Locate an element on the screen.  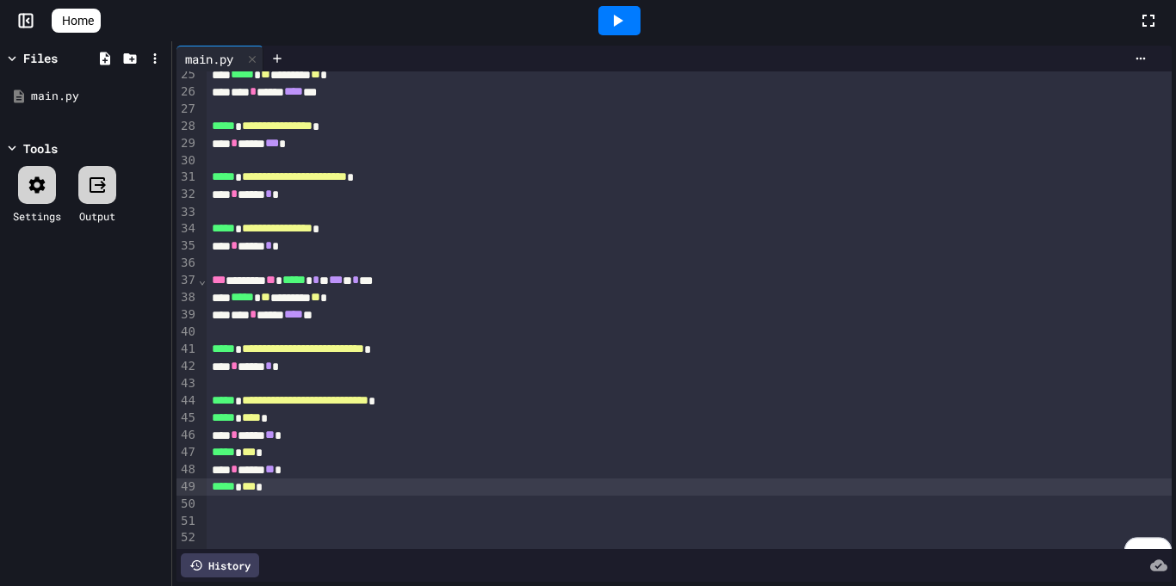
div: 41 is located at coordinates (187, 349).